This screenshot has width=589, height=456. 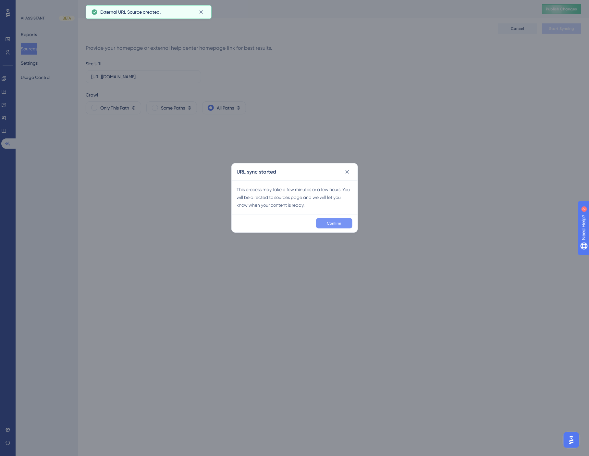 What do you see at coordinates (335, 223) in the screenshot?
I see `span: Confirm` at bounding box center [335, 223].